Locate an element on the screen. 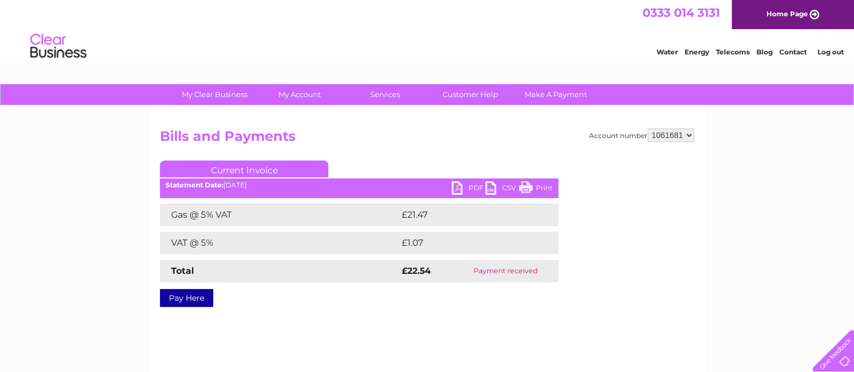 This screenshot has width=854, height=372. h2: Bills and Payments is located at coordinates (427, 139).